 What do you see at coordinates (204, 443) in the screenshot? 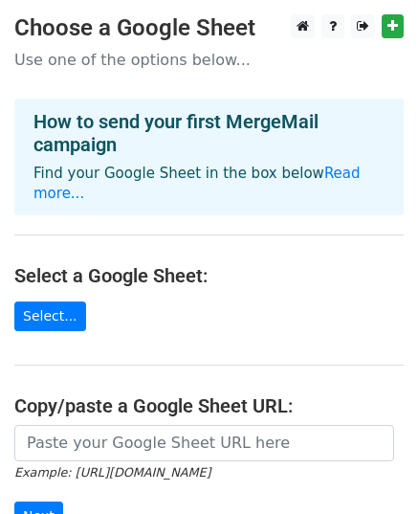
I see `input: Paste your Google Sheet URL here` at bounding box center [204, 443].